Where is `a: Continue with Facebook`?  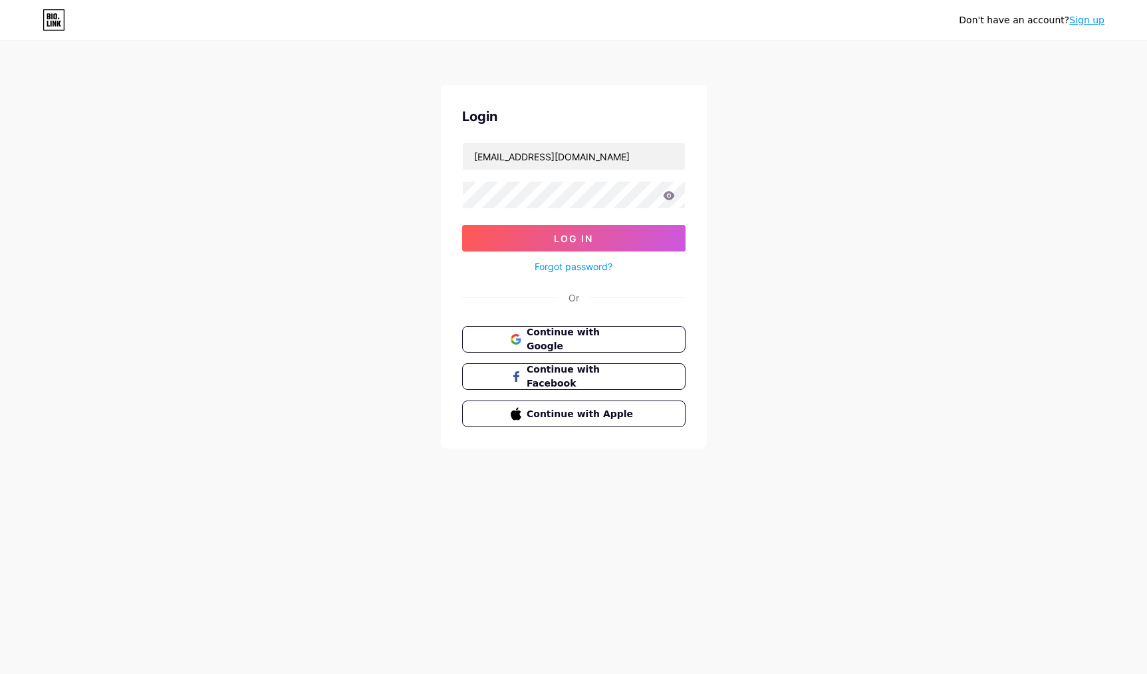
a: Continue with Facebook is located at coordinates (574, 376).